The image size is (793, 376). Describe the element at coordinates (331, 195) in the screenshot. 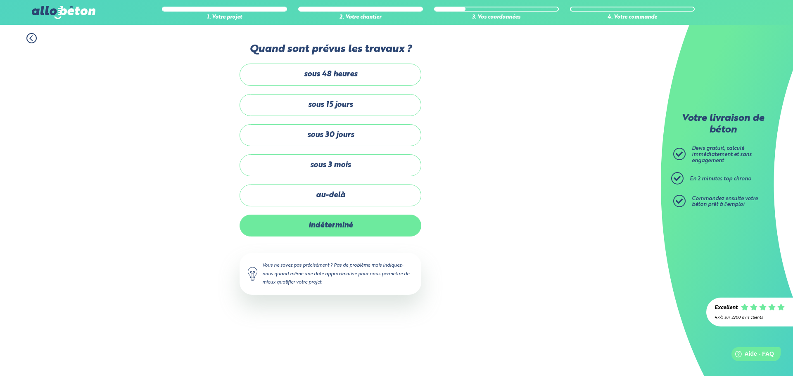

I see `label: au-delà` at that location.